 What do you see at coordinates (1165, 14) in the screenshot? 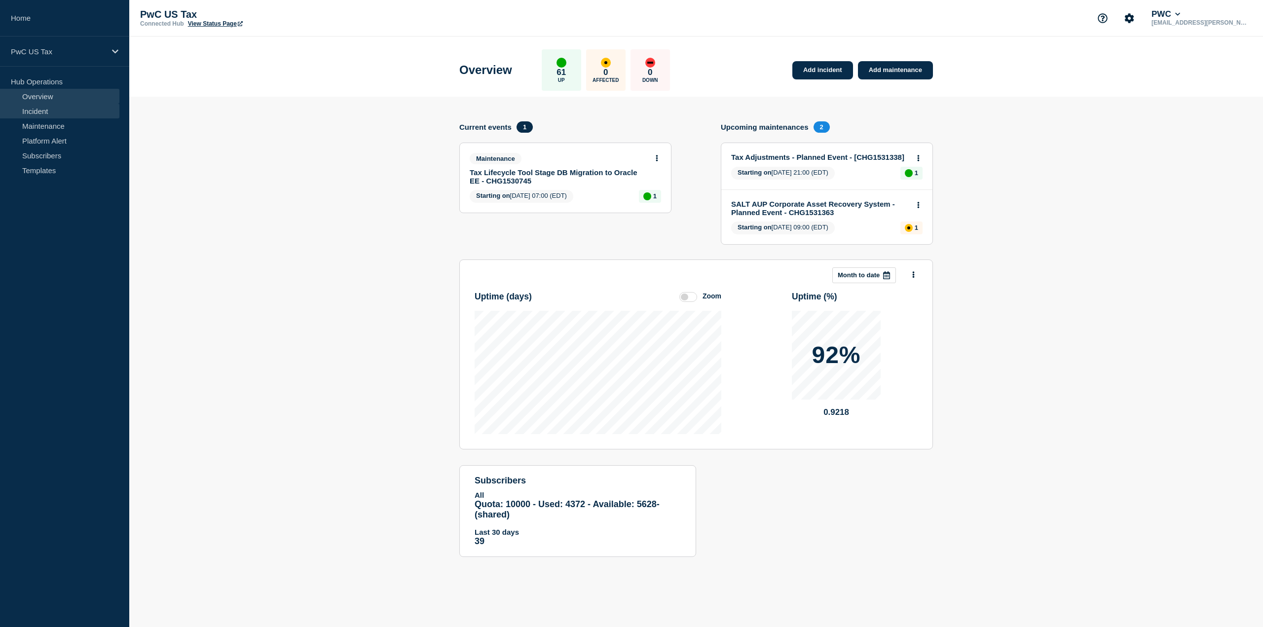
I see `button: PWC` at bounding box center [1165, 14].